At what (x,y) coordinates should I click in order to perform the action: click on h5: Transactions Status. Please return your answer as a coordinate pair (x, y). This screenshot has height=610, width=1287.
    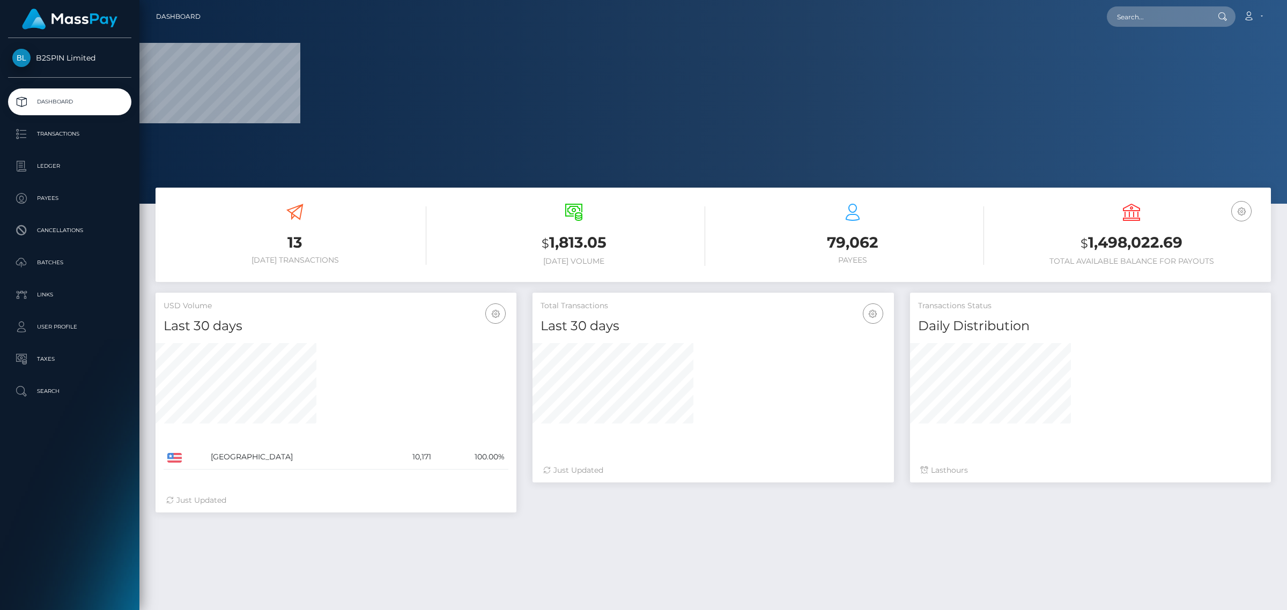
    Looking at the image, I should click on (1090, 306).